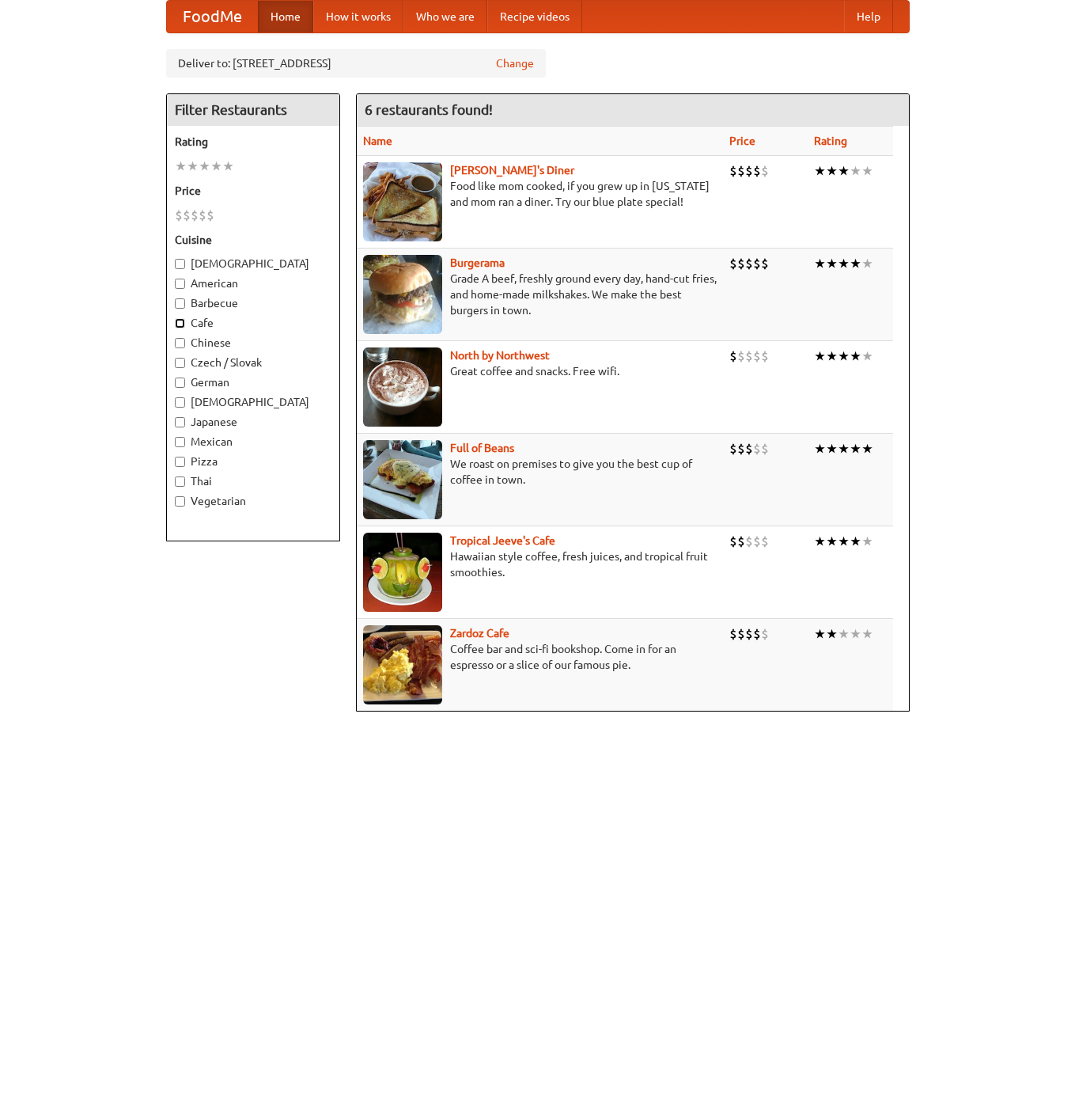  Describe the element at coordinates (539, 564) in the screenshot. I see `p: Hawaiian style coffee, fresh juices, and tropical fruit smoothies.` at that location.